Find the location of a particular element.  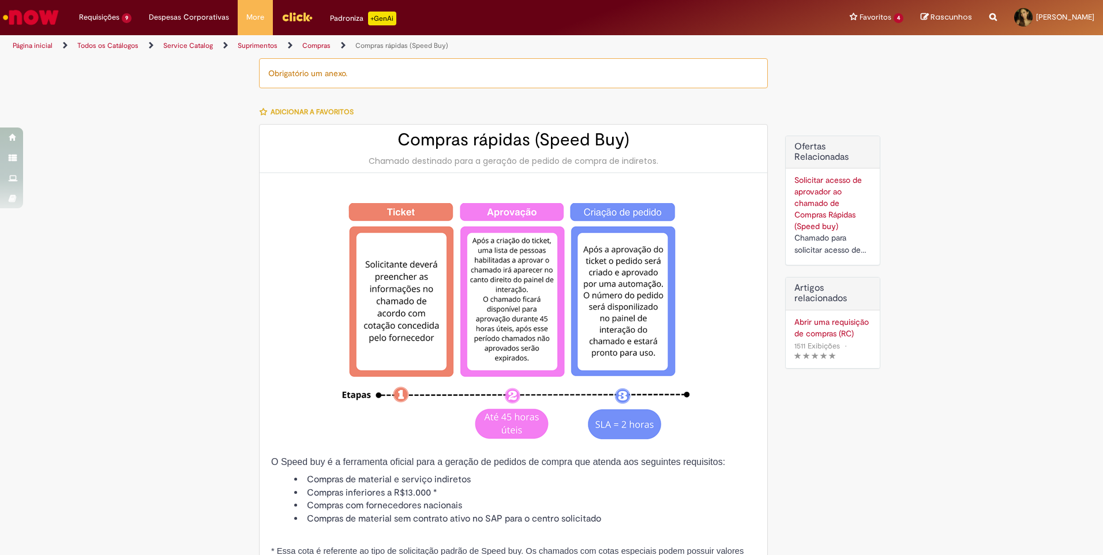

h2: Compras rápidas (Speed Buy) is located at coordinates (513, 140).